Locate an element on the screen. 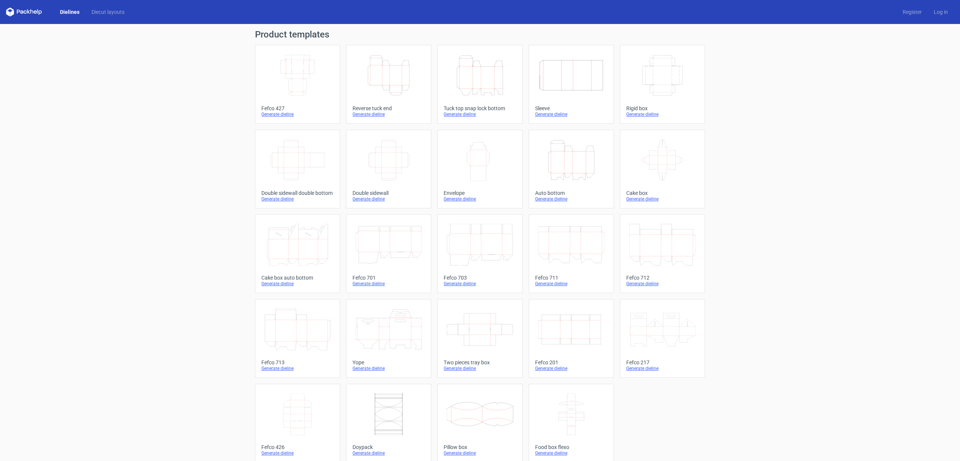 The image size is (960, 461). a: YopeGenerate dieline is located at coordinates (389, 339).